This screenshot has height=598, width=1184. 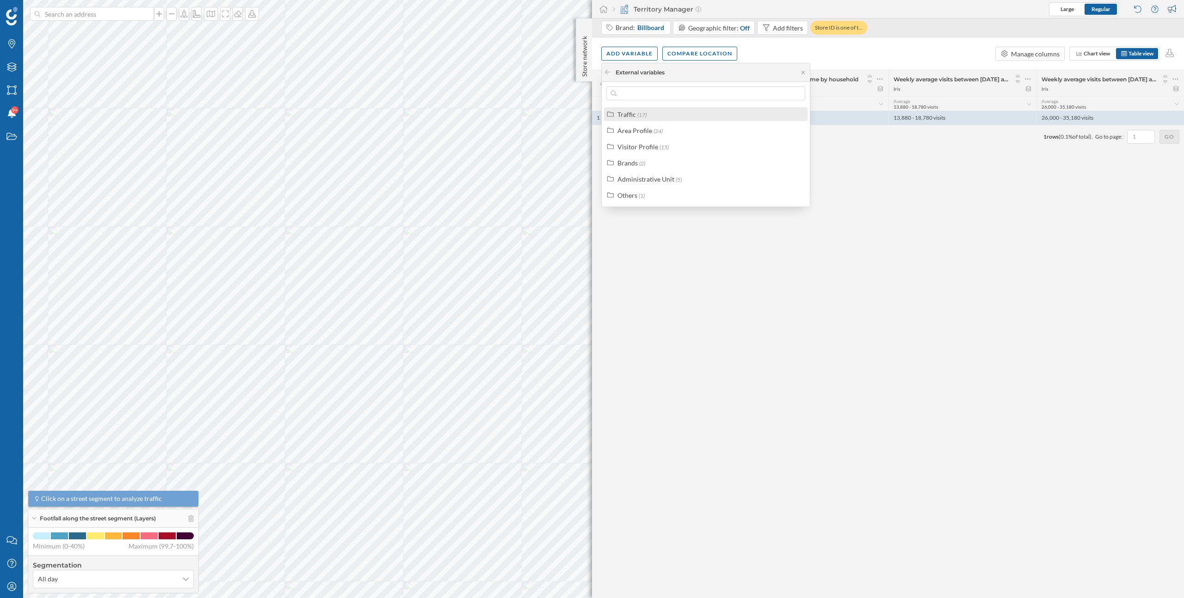 I want to click on span: Large, so click(x=1067, y=9).